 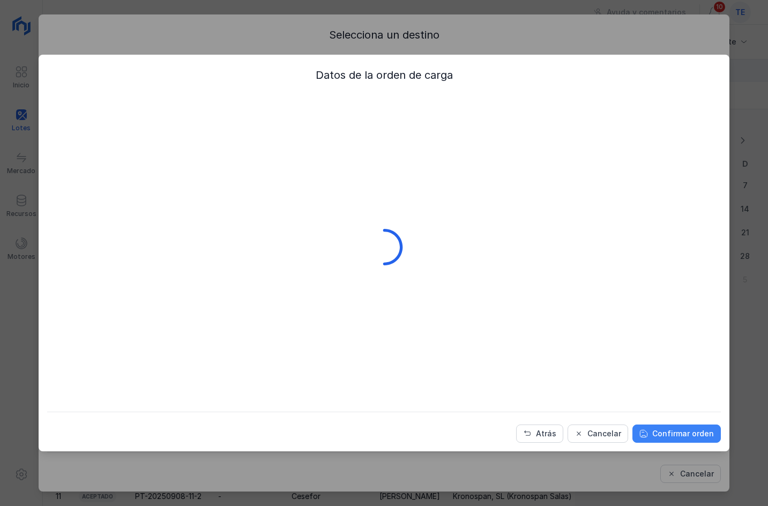 What do you see at coordinates (604, 434) in the screenshot?
I see `div: Cancelar` at bounding box center [604, 434].